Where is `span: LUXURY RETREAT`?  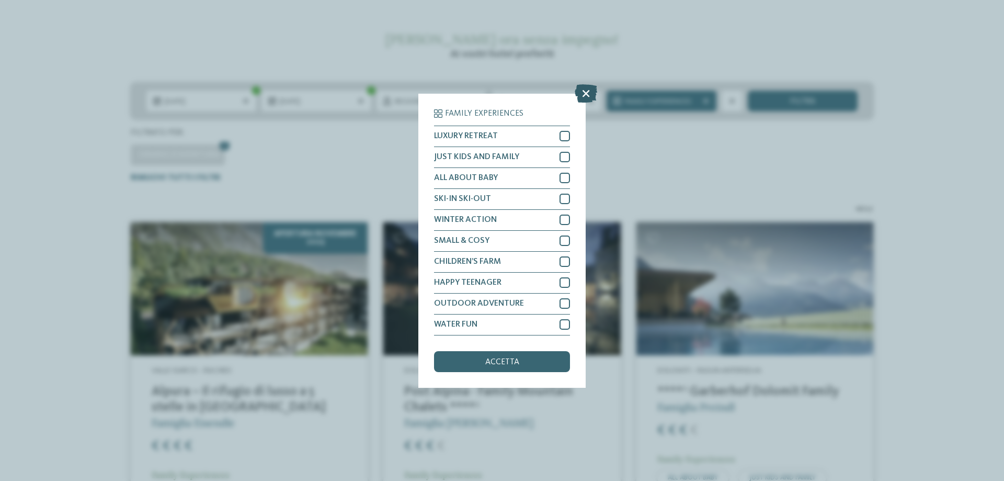 span: LUXURY RETREAT is located at coordinates (466, 136).